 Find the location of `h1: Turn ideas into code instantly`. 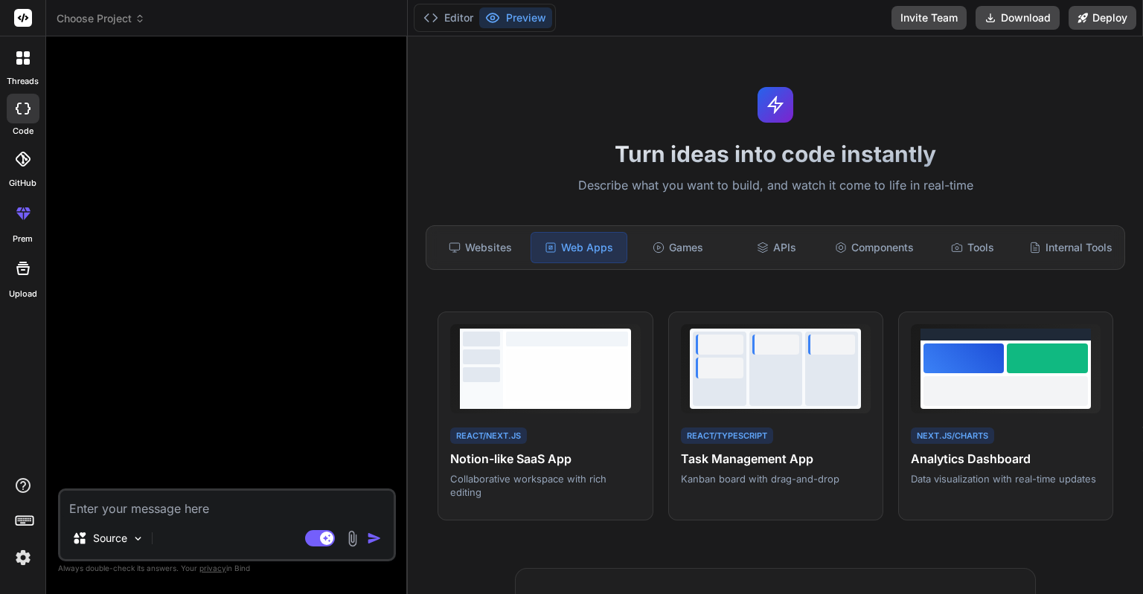

h1: Turn ideas into code instantly is located at coordinates (775, 154).